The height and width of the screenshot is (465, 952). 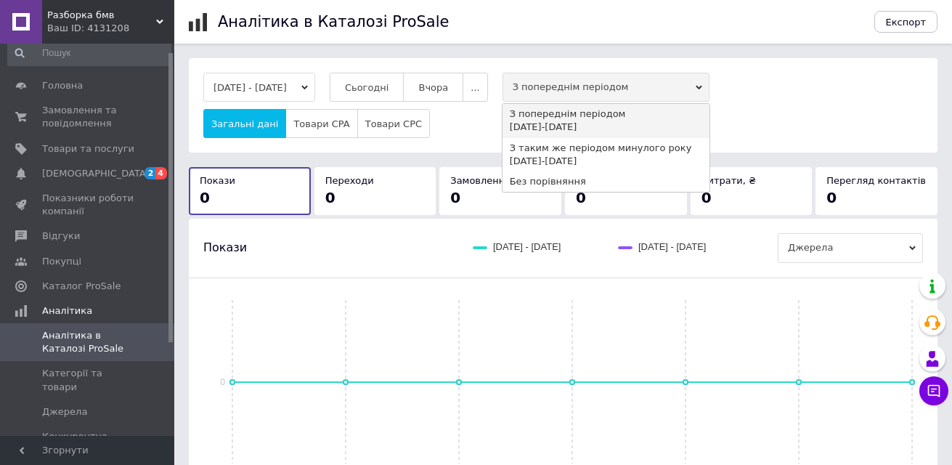 I want to click on button: Вчора, so click(x=433, y=87).